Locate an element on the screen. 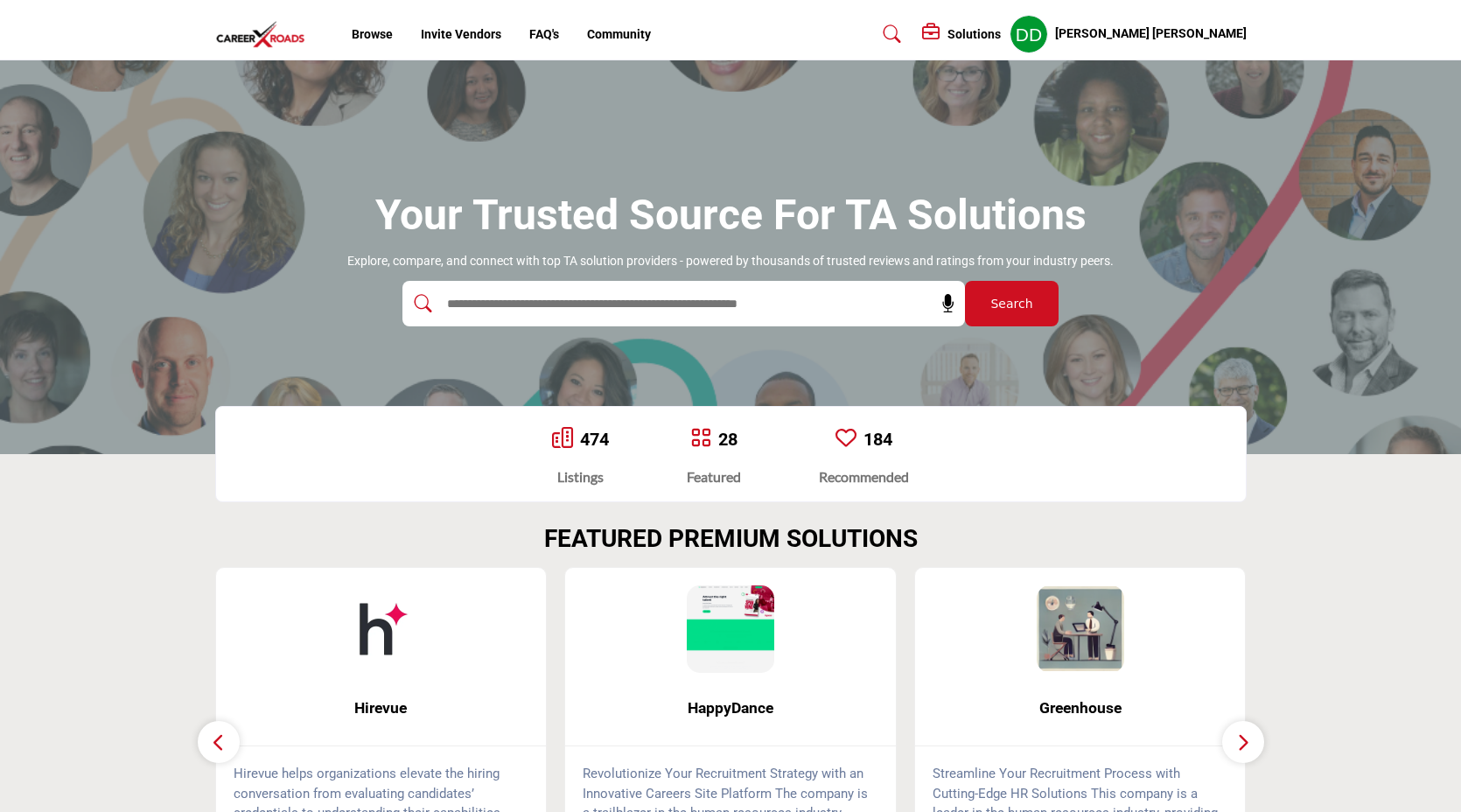 The width and height of the screenshot is (1461, 812). img: Hirevue is located at coordinates (381, 629).